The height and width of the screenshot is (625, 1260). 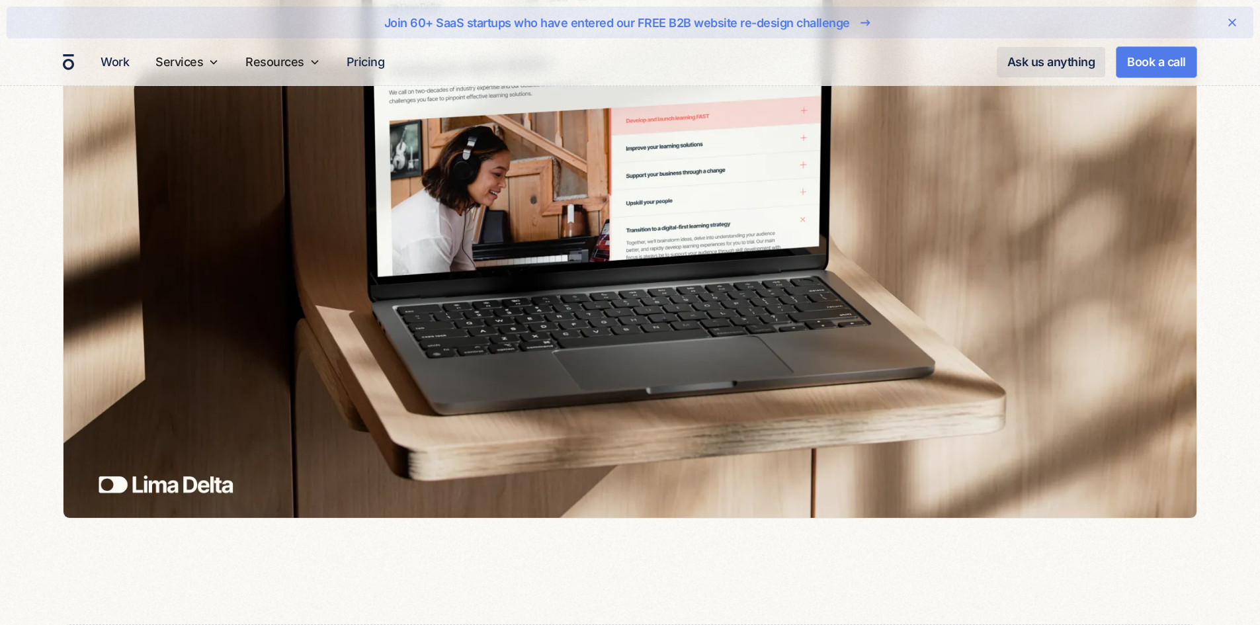 What do you see at coordinates (629, 22) in the screenshot?
I see `a: Join 60+ SaaS startups who have entered our FREE B2B website re-design challenge` at bounding box center [629, 22].